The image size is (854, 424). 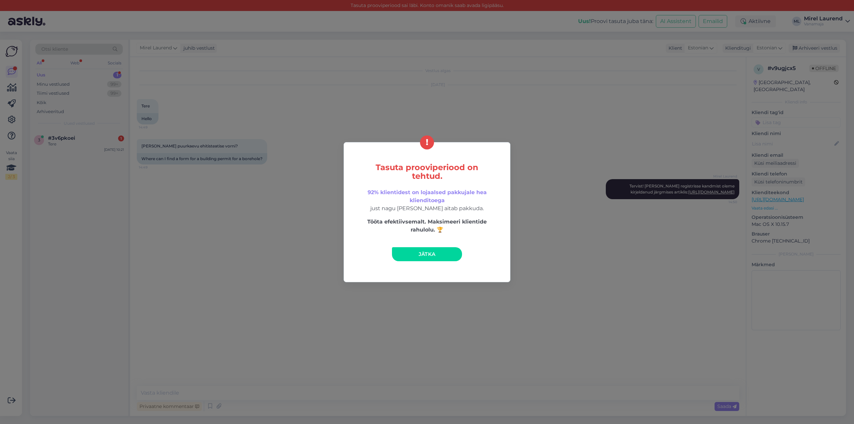 What do you see at coordinates (427, 196) in the screenshot?
I see `span: 92% klientidest on lojaalsed pakkujale hea klienditoega` at bounding box center [427, 196].